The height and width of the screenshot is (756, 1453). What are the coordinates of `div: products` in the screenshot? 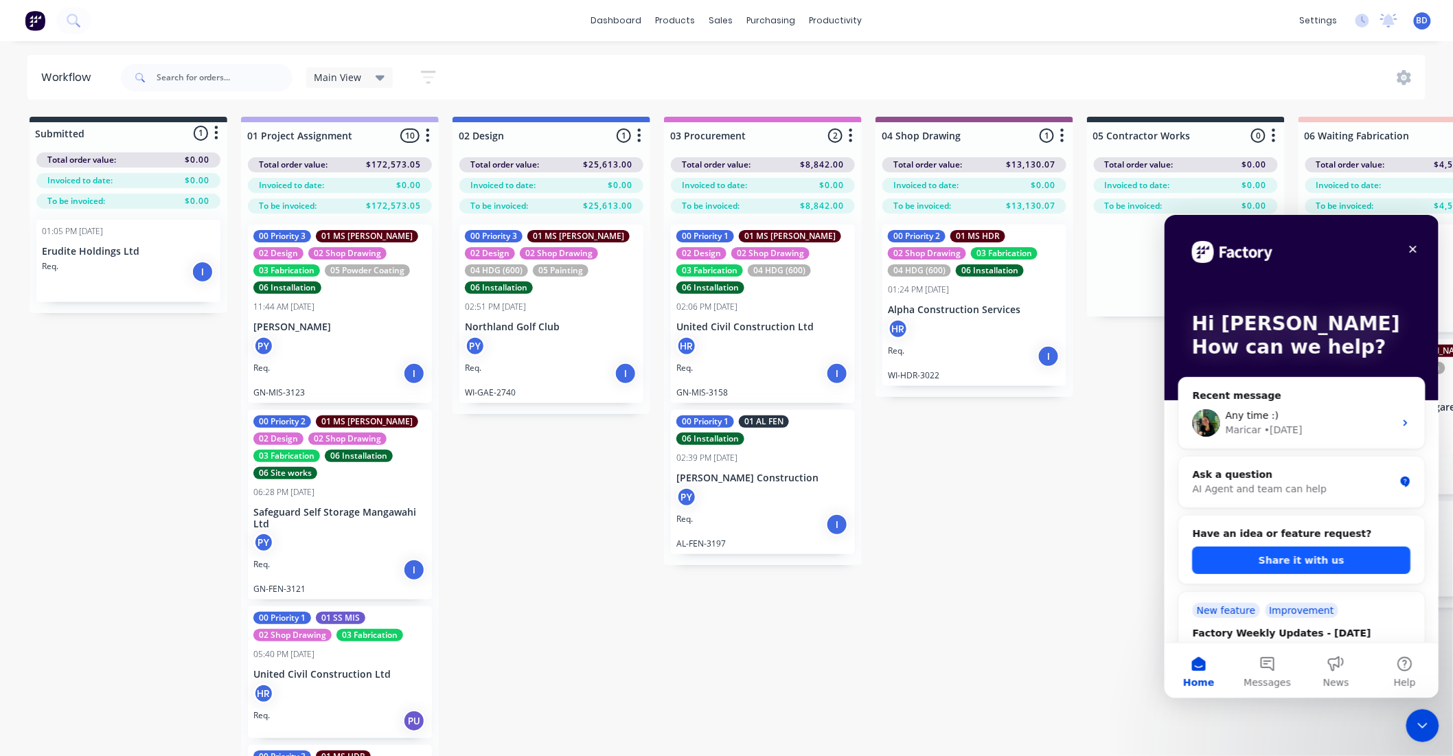 It's located at (676, 21).